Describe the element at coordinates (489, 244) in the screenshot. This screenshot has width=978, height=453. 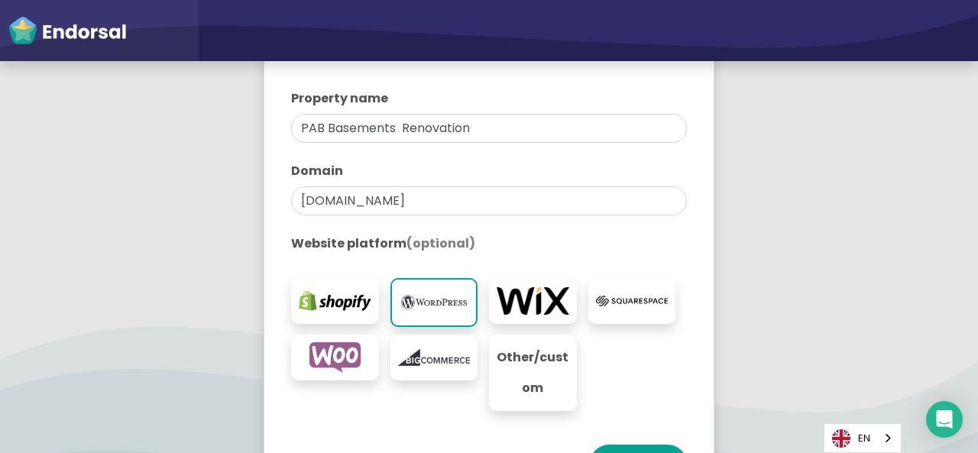
I see `label: Website platform` at that location.